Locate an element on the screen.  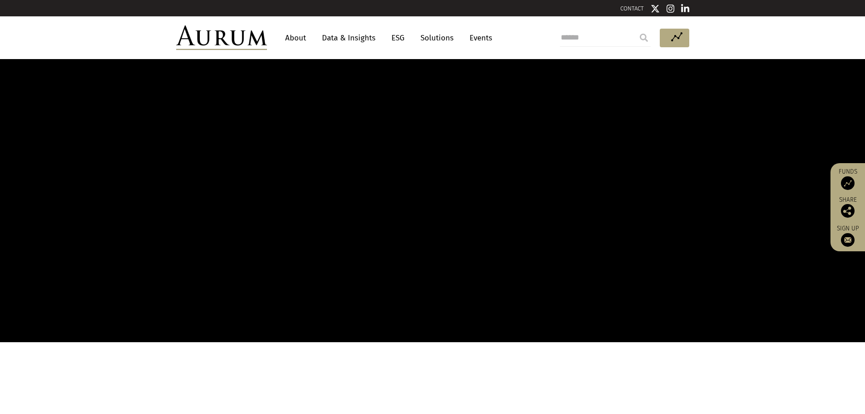
input: Submit is located at coordinates (644, 38).